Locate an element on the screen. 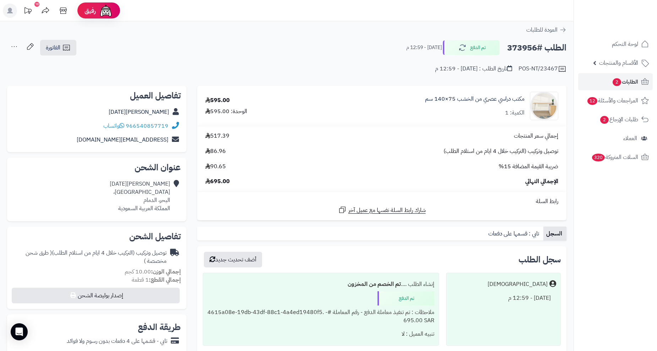 The width and height of the screenshot is (657, 351). a: 966540857719 is located at coordinates (147, 126).